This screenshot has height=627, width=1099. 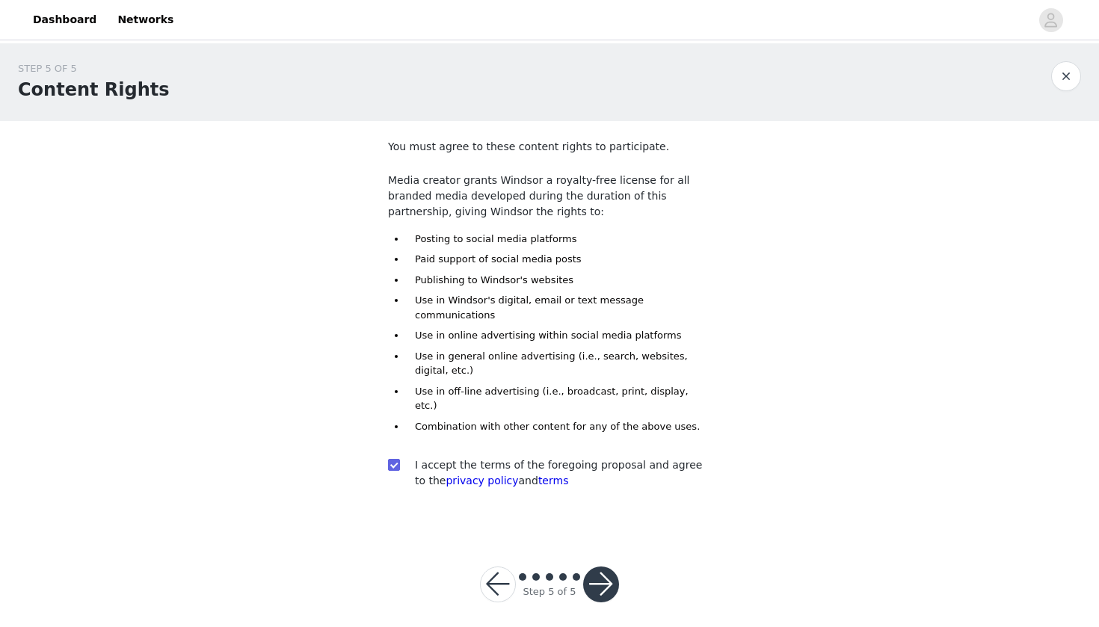 I want to click on li: Publishing to Windsor's websites, so click(x=558, y=280).